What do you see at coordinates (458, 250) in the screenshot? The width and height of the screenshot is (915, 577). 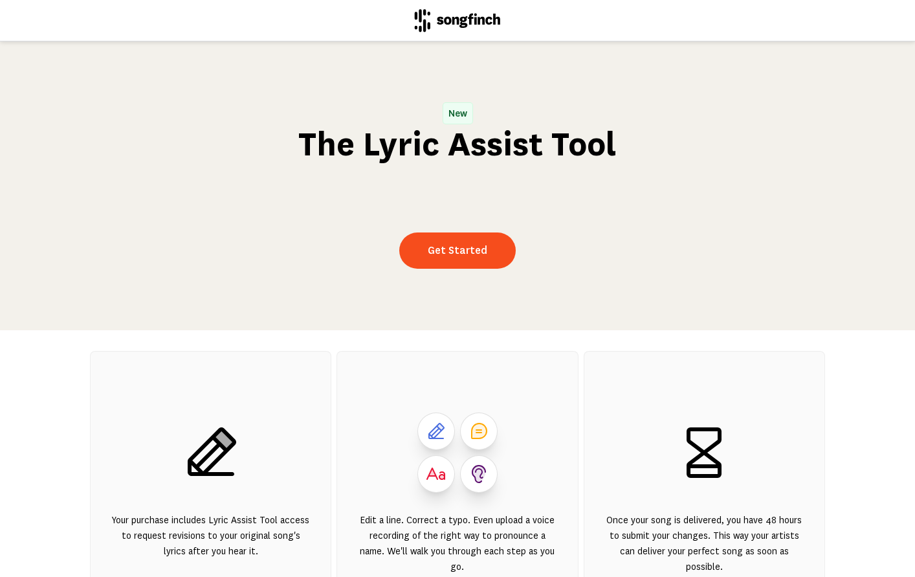 I see `a: Get Started` at bounding box center [458, 250].